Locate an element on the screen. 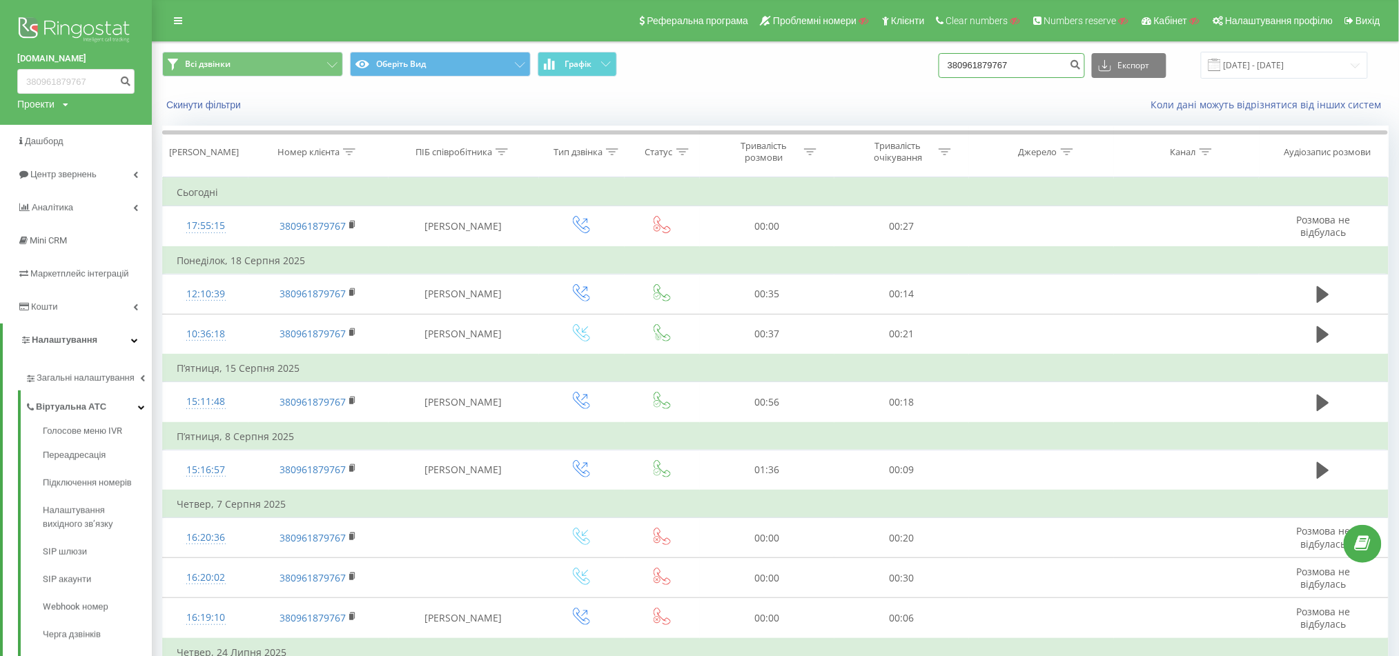 Image resolution: width=1399 pixels, height=656 pixels. span: Всі дзвінки is located at coordinates (208, 64).